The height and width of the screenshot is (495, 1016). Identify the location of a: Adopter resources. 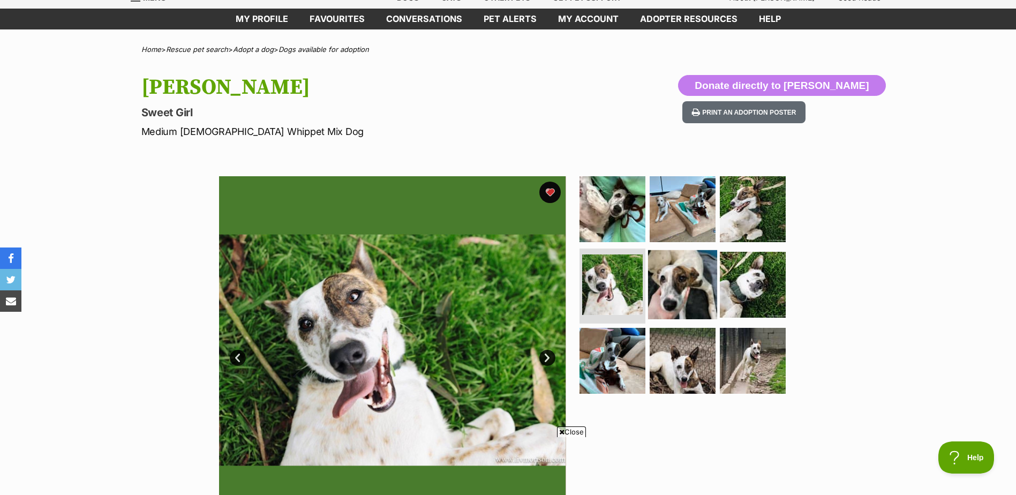
(689, 19).